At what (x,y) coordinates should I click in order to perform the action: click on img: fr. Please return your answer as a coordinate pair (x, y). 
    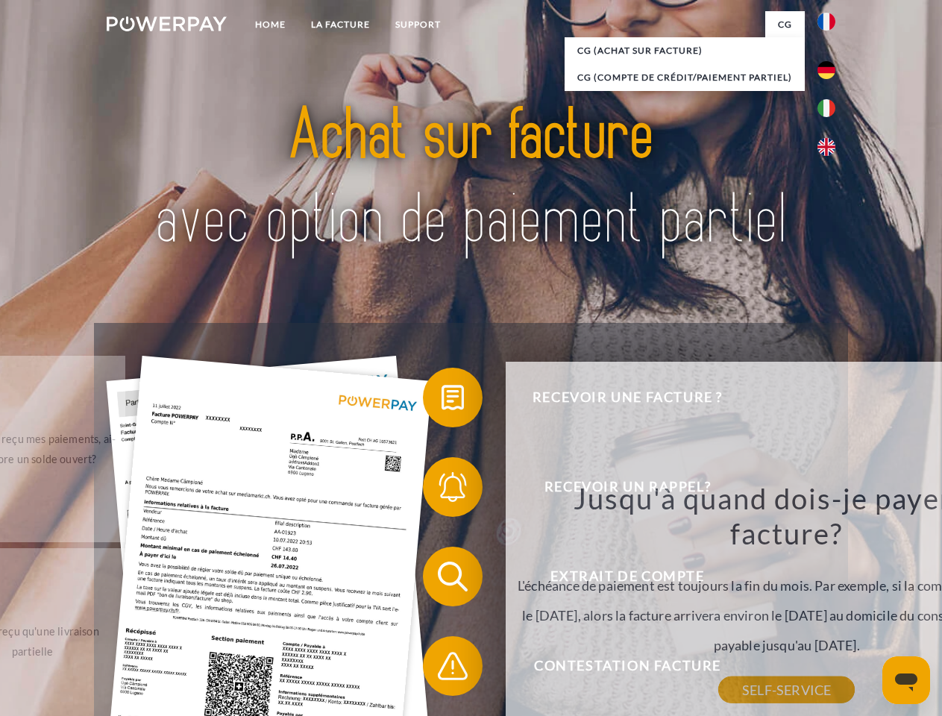
    Looking at the image, I should click on (826, 22).